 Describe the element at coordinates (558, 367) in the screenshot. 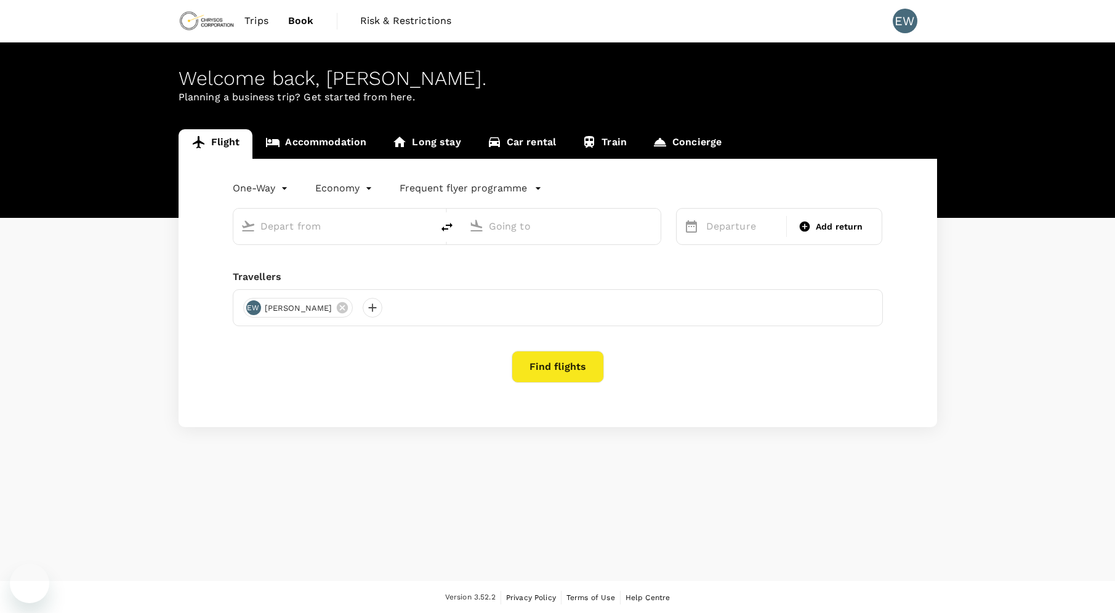

I see `button: Find flights` at that location.